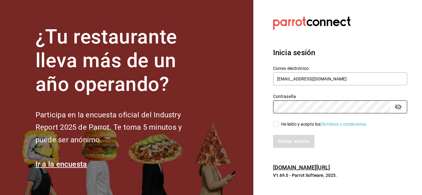 The height and width of the screenshot is (195, 422). What do you see at coordinates (340, 97) in the screenshot?
I see `label: Contraseña` at bounding box center [340, 97].